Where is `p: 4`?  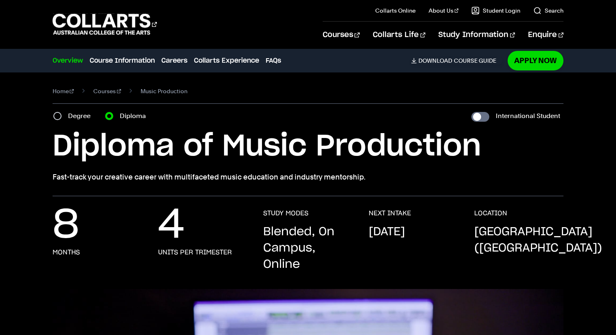
p: 4 is located at coordinates (171, 226).